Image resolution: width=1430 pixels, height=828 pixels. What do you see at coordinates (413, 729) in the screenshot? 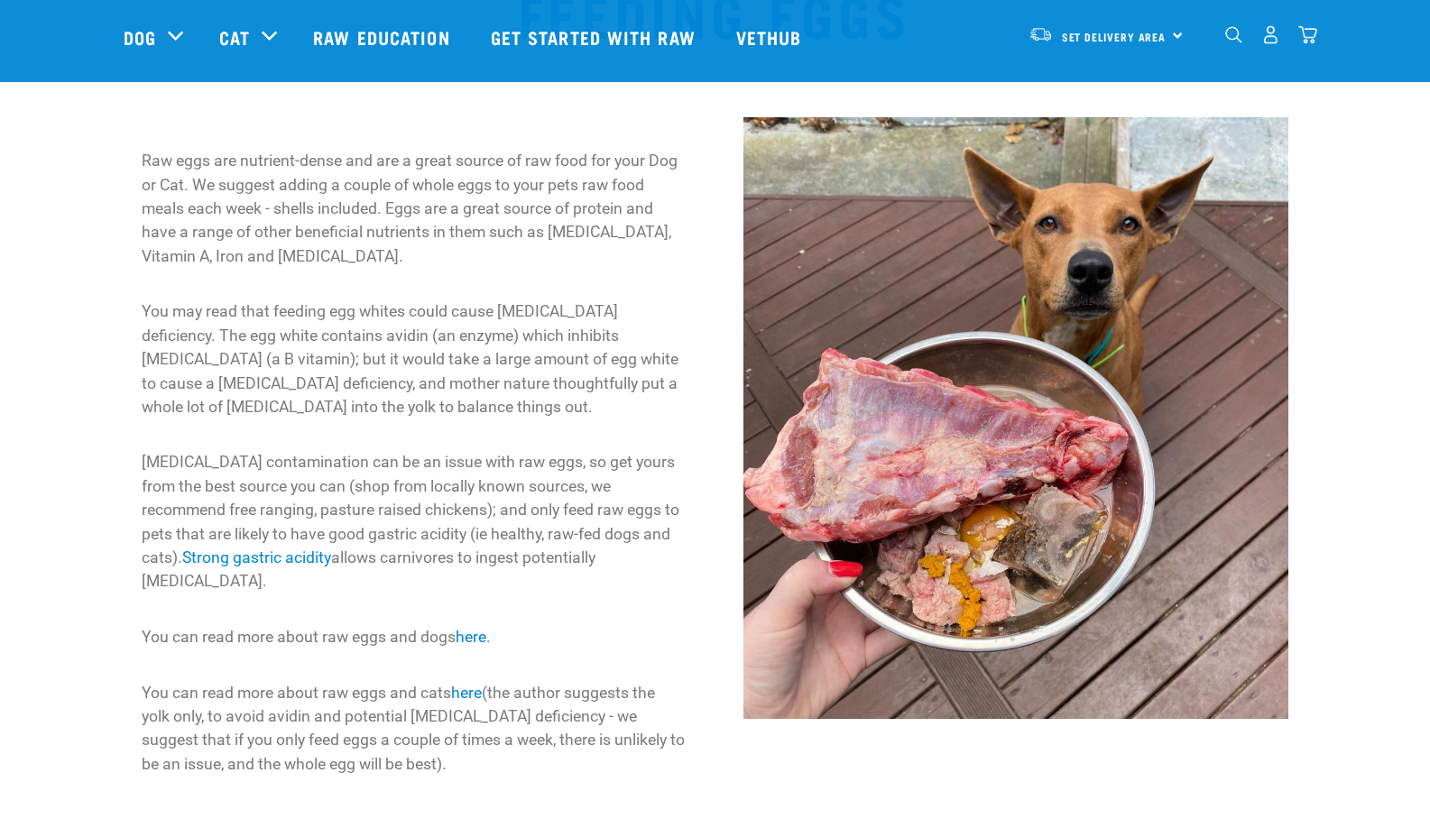
I see `p: You can read more about raw eggs and cats (the author suggests the yolk only, to avoid avidin and...` at bounding box center [413, 729].